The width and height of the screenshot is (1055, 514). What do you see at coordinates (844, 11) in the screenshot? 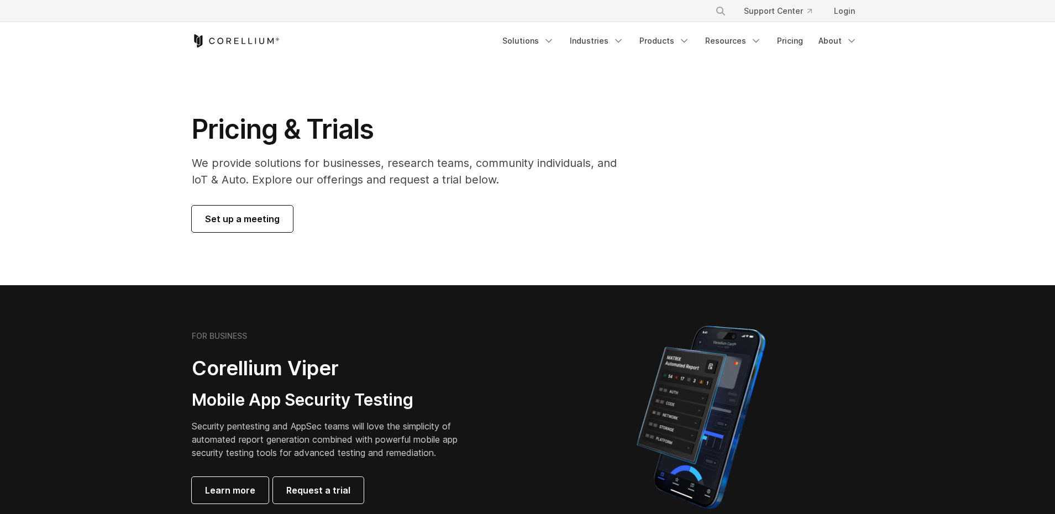
I see `a: Login` at bounding box center [844, 11].